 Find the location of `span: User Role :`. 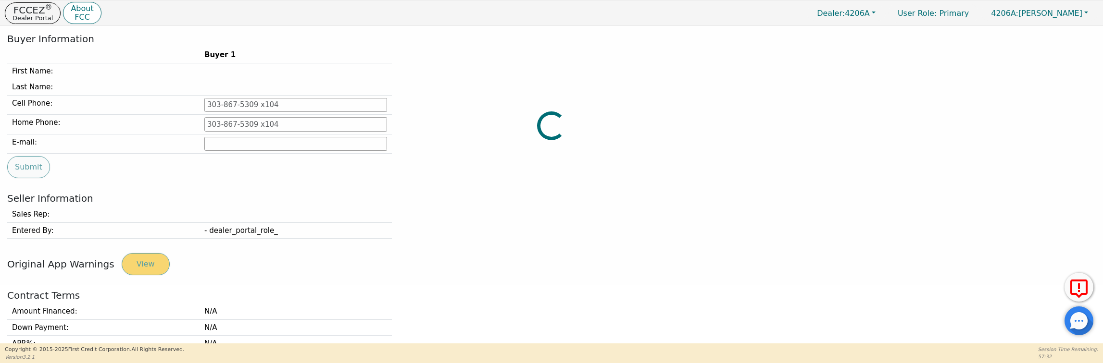

span: User Role : is located at coordinates (917, 13).